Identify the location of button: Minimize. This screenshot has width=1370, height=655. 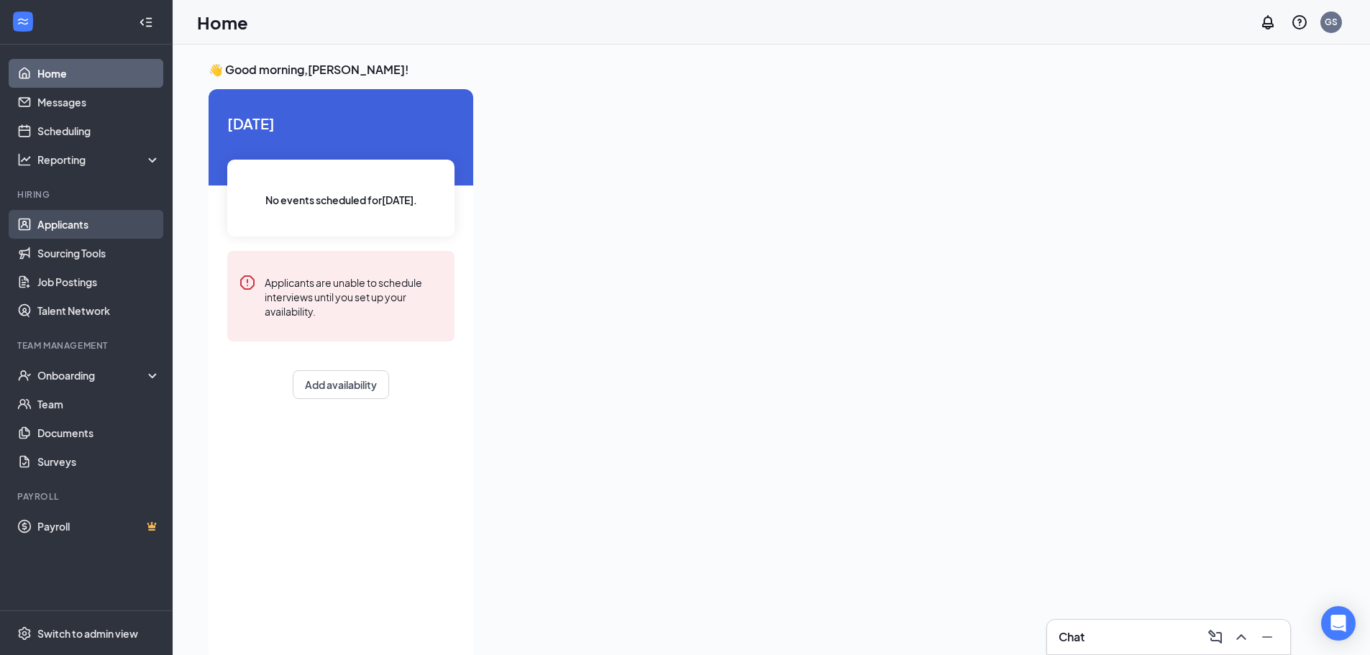
(1267, 637).